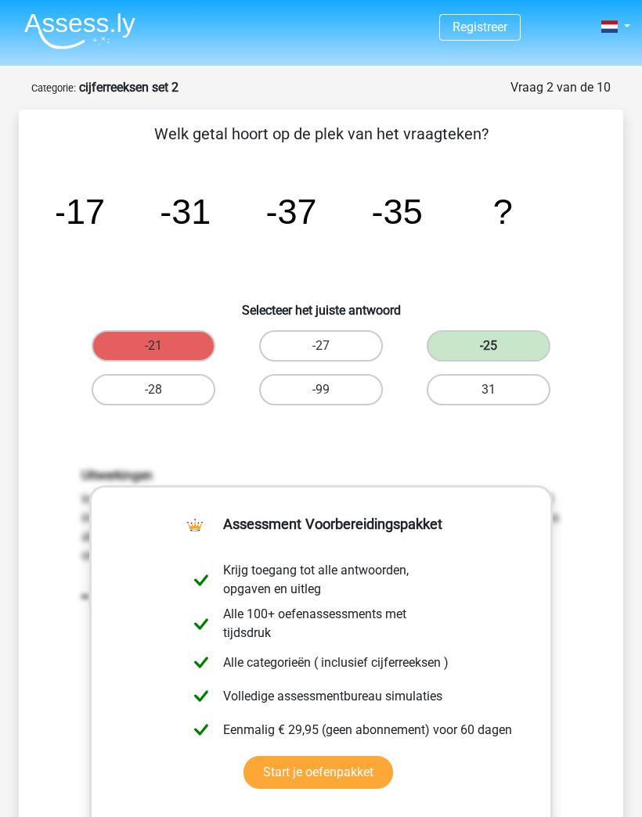 Image resolution: width=642 pixels, height=817 pixels. What do you see at coordinates (489, 346) in the screenshot?
I see `label: -25` at bounding box center [489, 346].